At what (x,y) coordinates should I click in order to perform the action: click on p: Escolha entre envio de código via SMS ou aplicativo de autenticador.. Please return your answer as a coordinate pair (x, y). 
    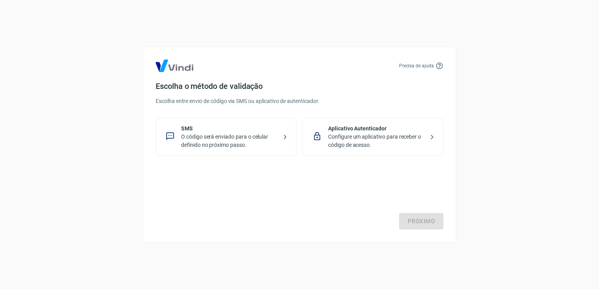
    Looking at the image, I should click on (299, 101).